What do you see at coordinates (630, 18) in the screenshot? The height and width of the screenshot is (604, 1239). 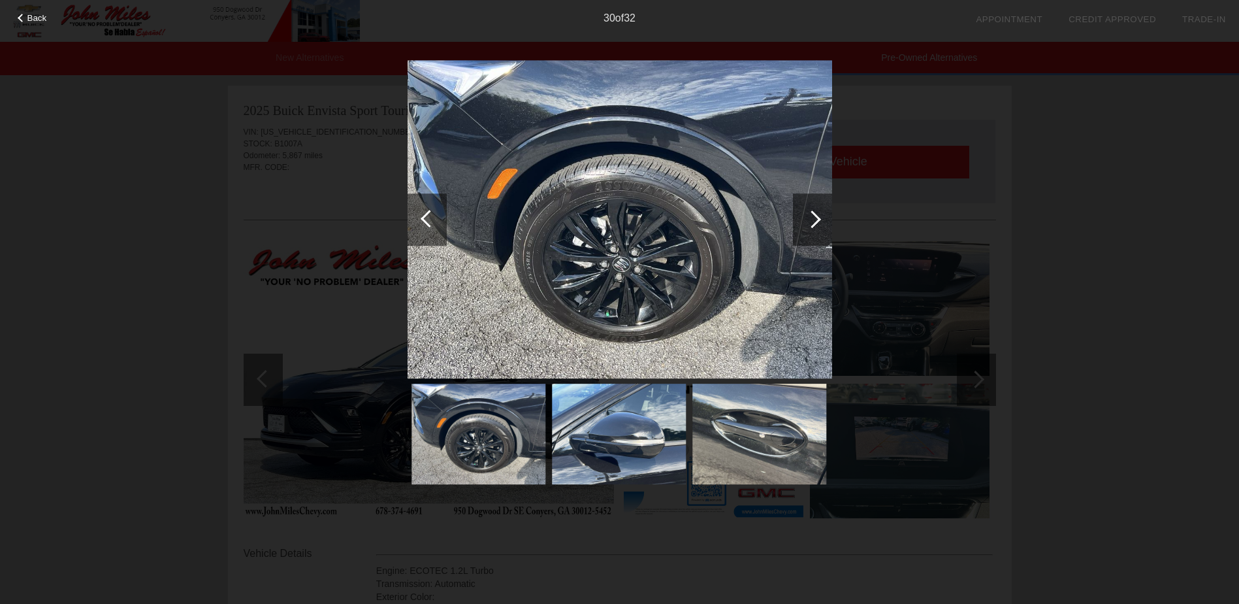 I see `span: 32` at bounding box center [630, 18].